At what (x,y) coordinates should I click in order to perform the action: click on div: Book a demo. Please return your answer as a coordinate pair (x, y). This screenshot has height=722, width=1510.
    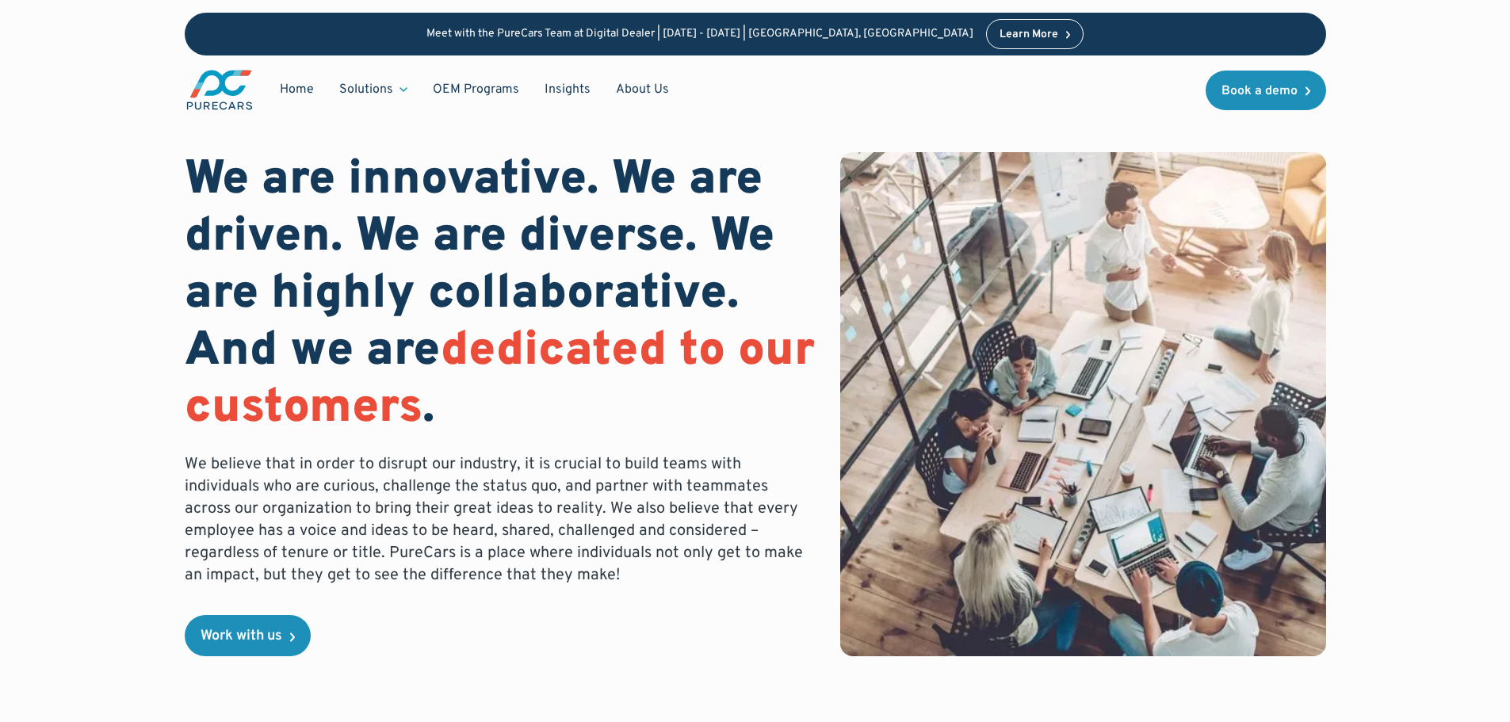
    Looking at the image, I should click on (1260, 91).